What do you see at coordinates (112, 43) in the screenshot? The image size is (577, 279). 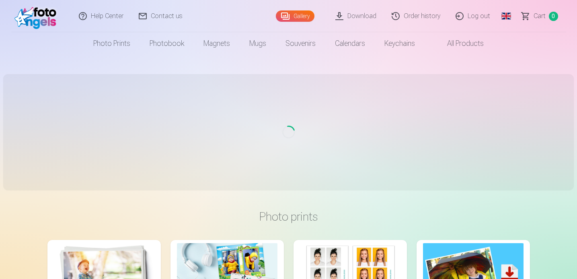 I see `a: Photo prints` at bounding box center [112, 43].